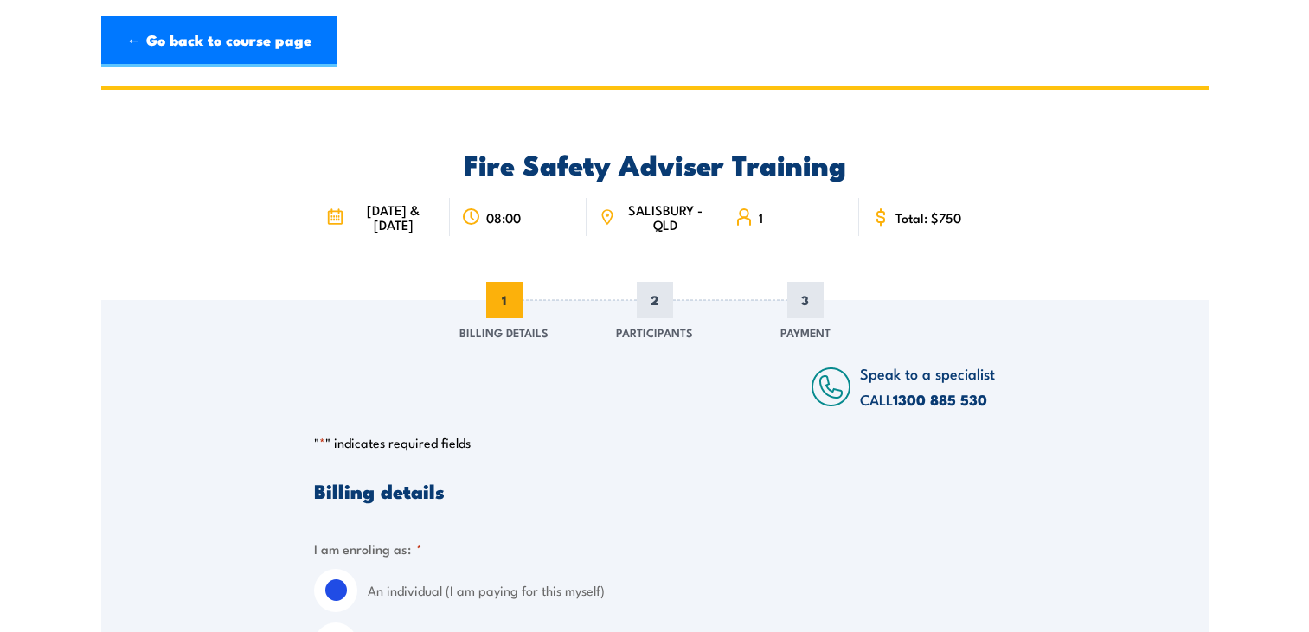  What do you see at coordinates (503, 217) in the screenshot?
I see `span: 08:00` at bounding box center [503, 217].